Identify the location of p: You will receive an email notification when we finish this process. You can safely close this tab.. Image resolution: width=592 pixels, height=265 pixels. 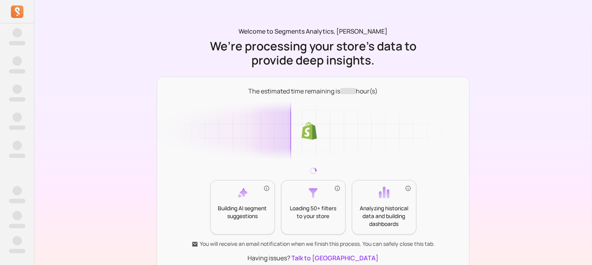
(313, 244).